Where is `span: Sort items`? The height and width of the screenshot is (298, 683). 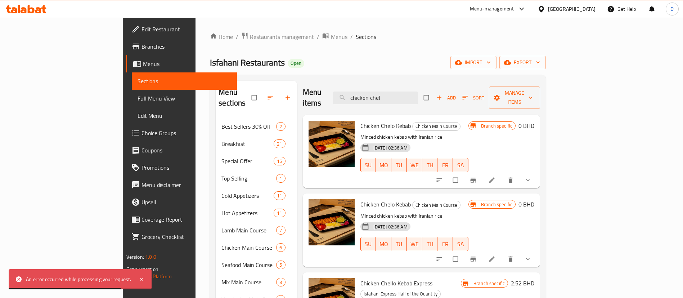
span: Sort items is located at coordinates (473, 98).